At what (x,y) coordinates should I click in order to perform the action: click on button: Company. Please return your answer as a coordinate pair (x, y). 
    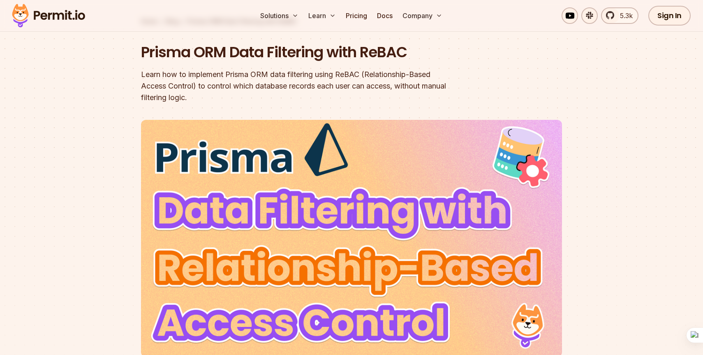
    Looking at the image, I should click on (422, 16).